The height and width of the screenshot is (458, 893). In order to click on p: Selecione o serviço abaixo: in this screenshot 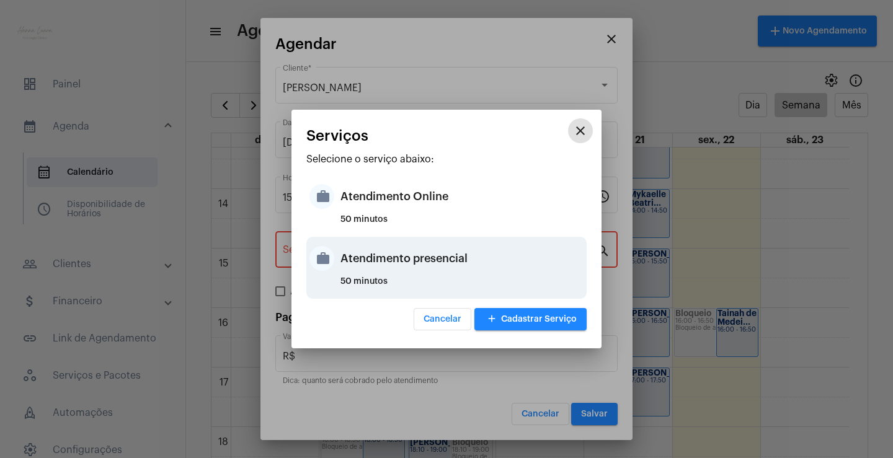, I will do `click(447, 159)`.